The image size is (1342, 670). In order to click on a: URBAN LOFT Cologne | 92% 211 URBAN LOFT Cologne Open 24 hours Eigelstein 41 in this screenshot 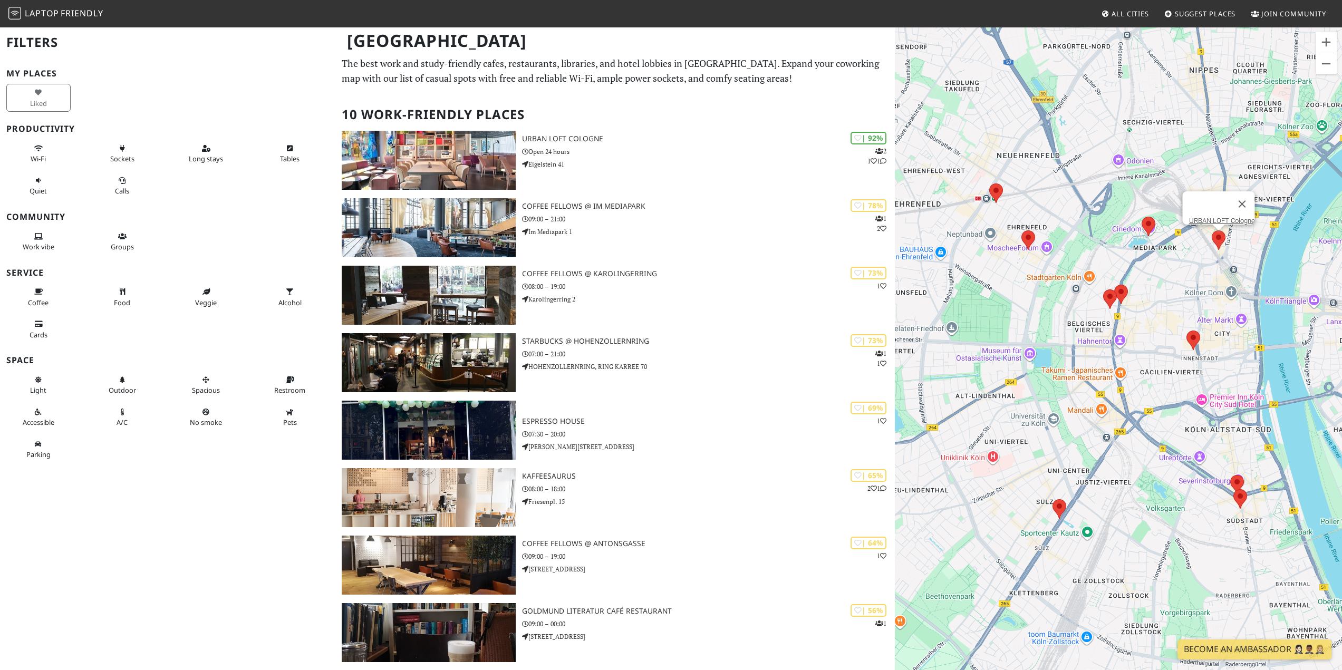, I will do `click(615, 160)`.